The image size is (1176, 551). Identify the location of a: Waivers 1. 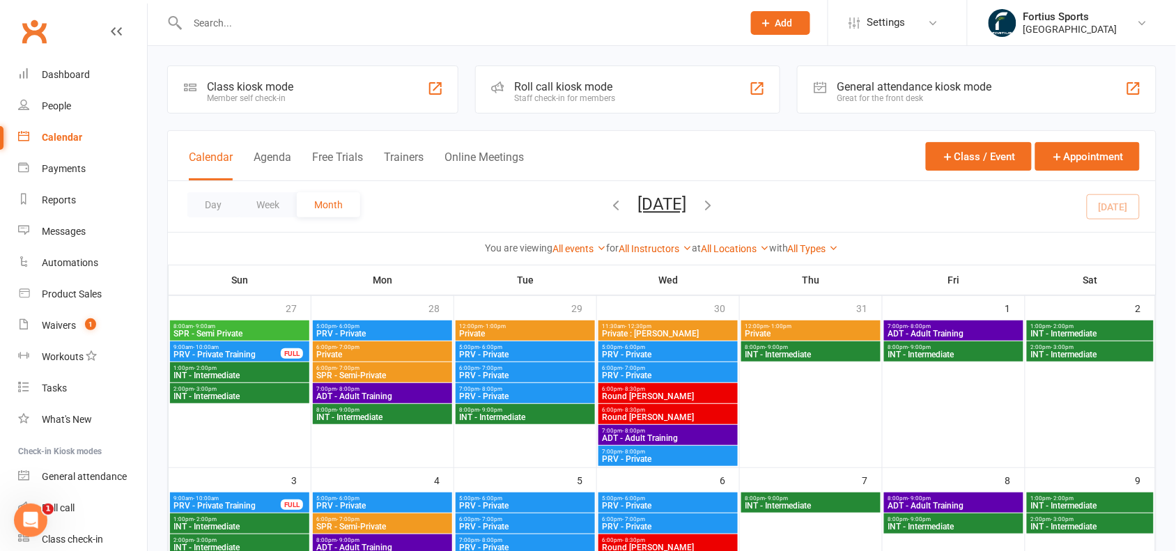
(82, 325).